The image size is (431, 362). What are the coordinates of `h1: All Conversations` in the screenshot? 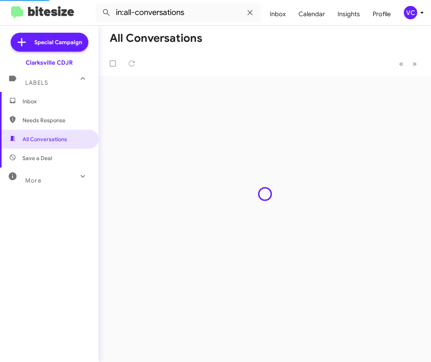 It's located at (156, 38).